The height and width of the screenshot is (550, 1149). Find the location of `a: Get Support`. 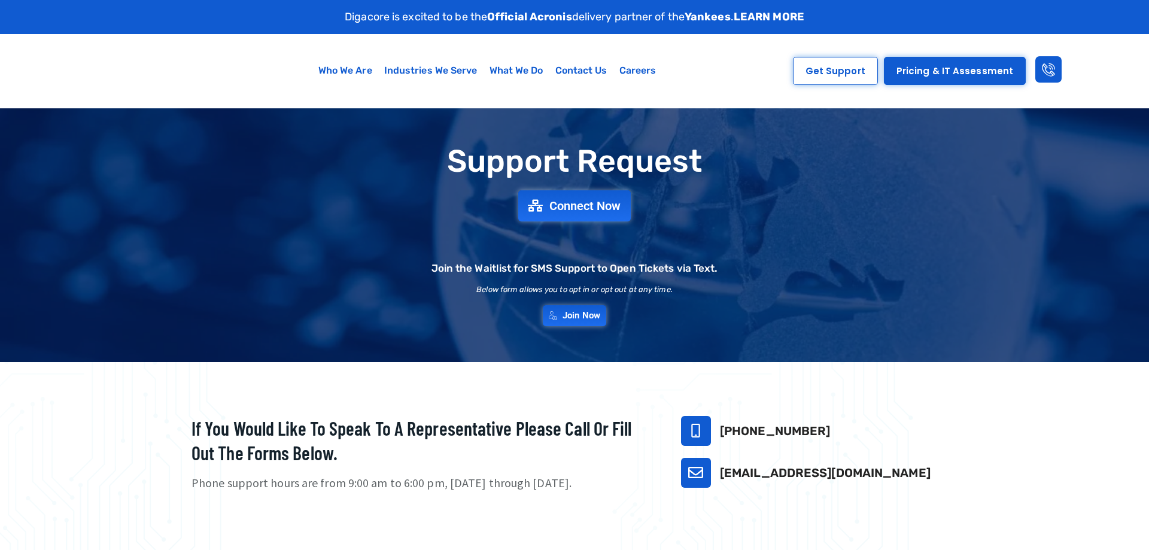

a: Get Support is located at coordinates (835, 71).